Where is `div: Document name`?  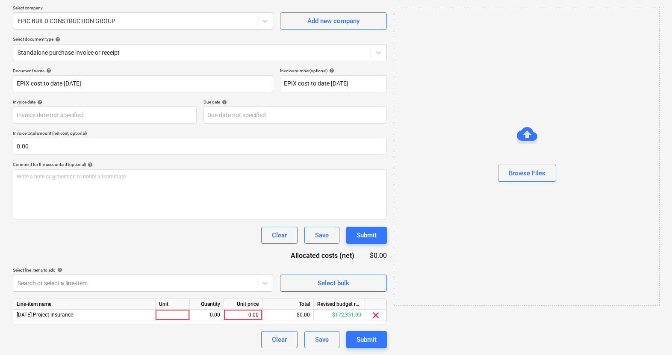 div: Document name is located at coordinates (143, 70).